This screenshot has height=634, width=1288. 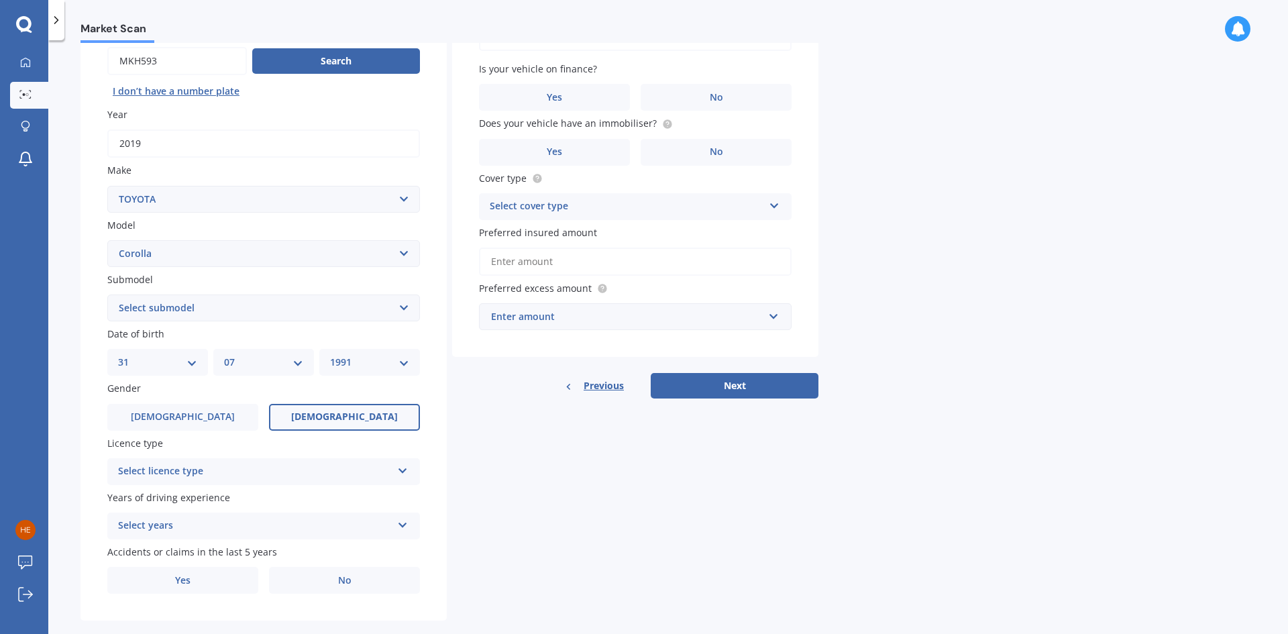 What do you see at coordinates (502, 178) in the screenshot?
I see `span: Cover type` at bounding box center [502, 178].